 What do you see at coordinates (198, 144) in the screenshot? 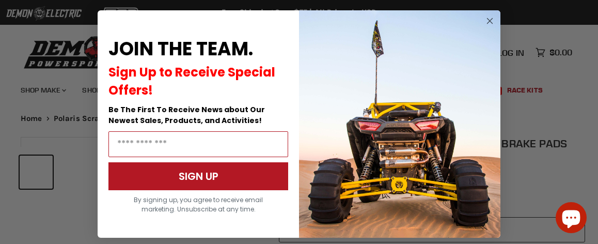
I see `input: Email Address` at bounding box center [198, 144].